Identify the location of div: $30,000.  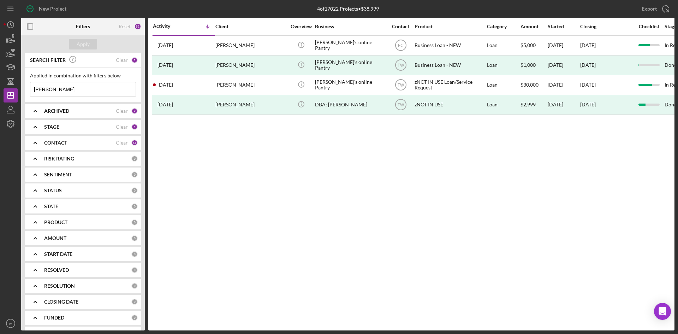
(534, 85).